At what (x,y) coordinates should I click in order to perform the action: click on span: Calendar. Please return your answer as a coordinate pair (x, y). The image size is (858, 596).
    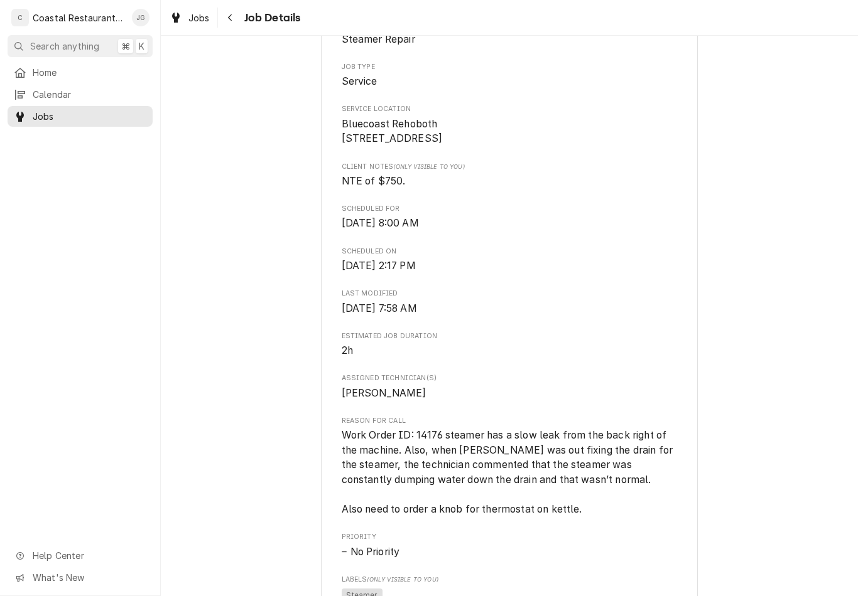
    Looking at the image, I should click on (89, 94).